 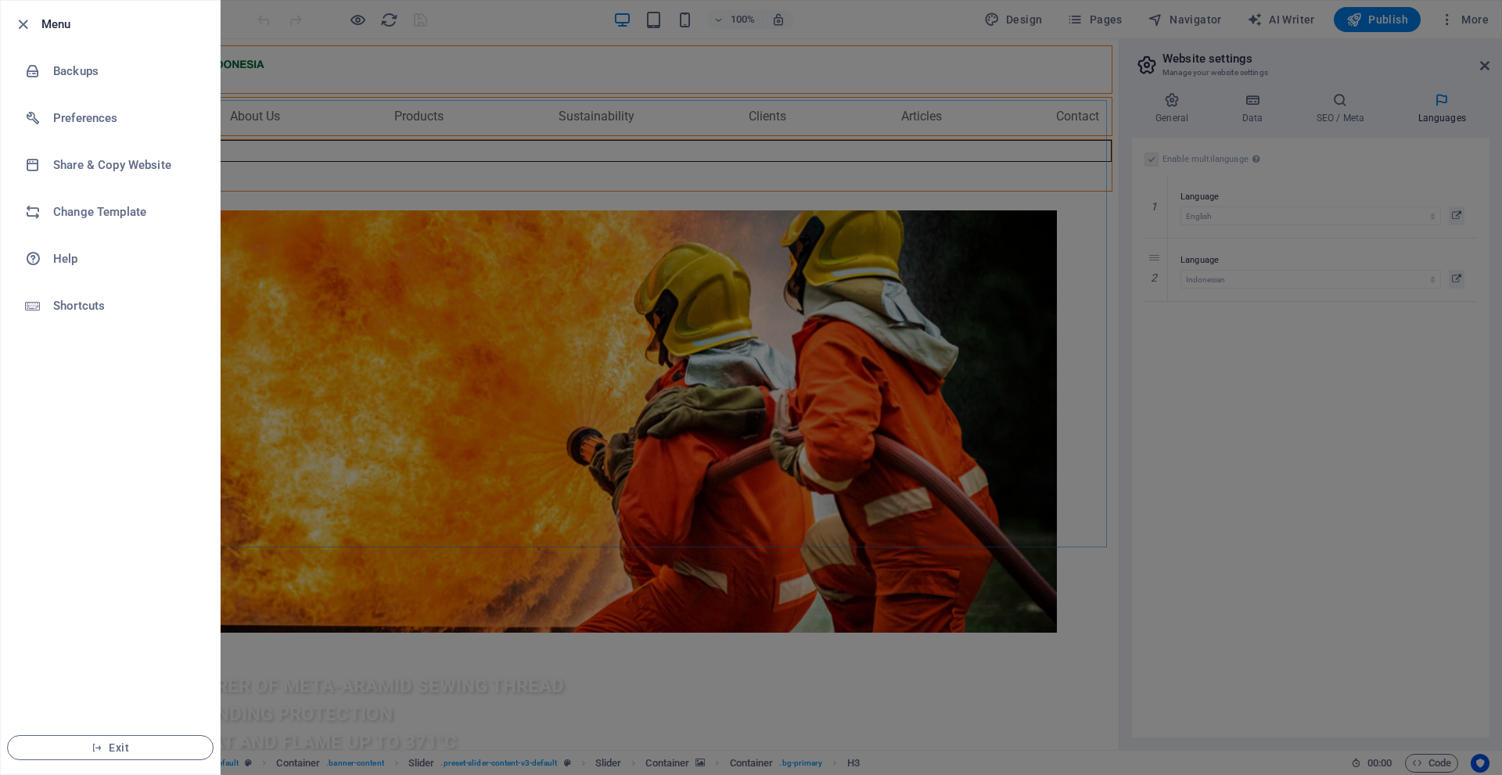 What do you see at coordinates (125, 118) in the screenshot?
I see `h6: Preferences` at bounding box center [125, 118].